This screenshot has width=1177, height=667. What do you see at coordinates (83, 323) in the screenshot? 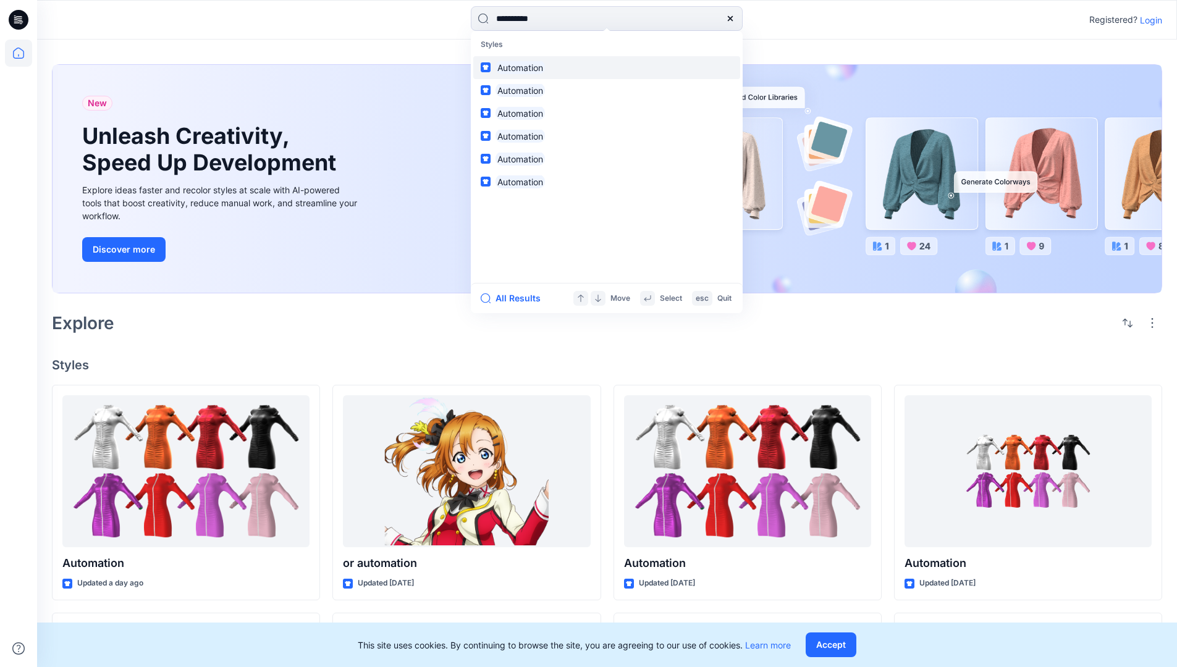
I see `h2: Explore` at bounding box center [83, 323].